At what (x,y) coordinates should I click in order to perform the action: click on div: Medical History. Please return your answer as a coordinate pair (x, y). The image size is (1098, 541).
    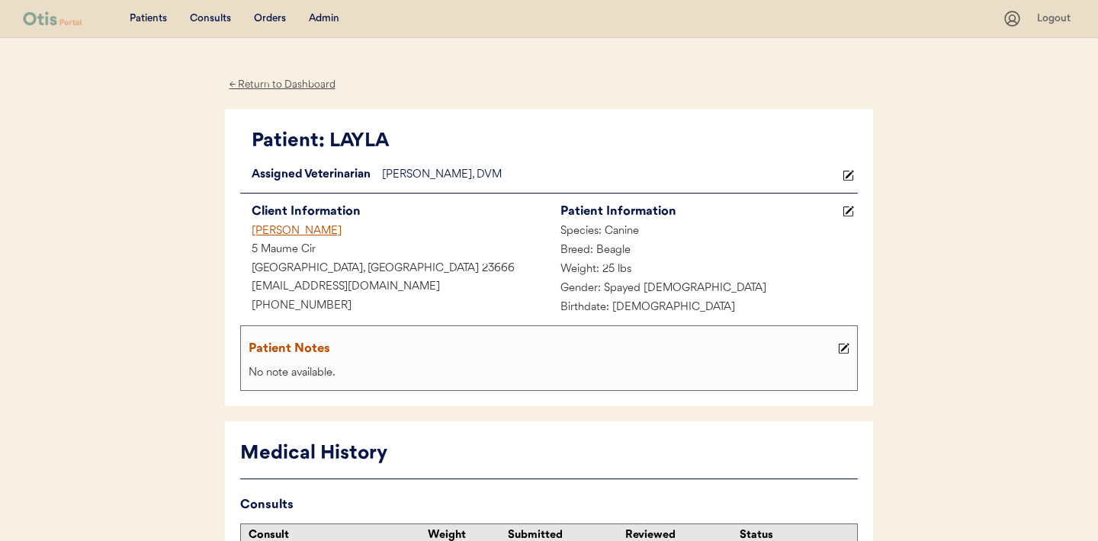
    Looking at the image, I should click on (549, 454).